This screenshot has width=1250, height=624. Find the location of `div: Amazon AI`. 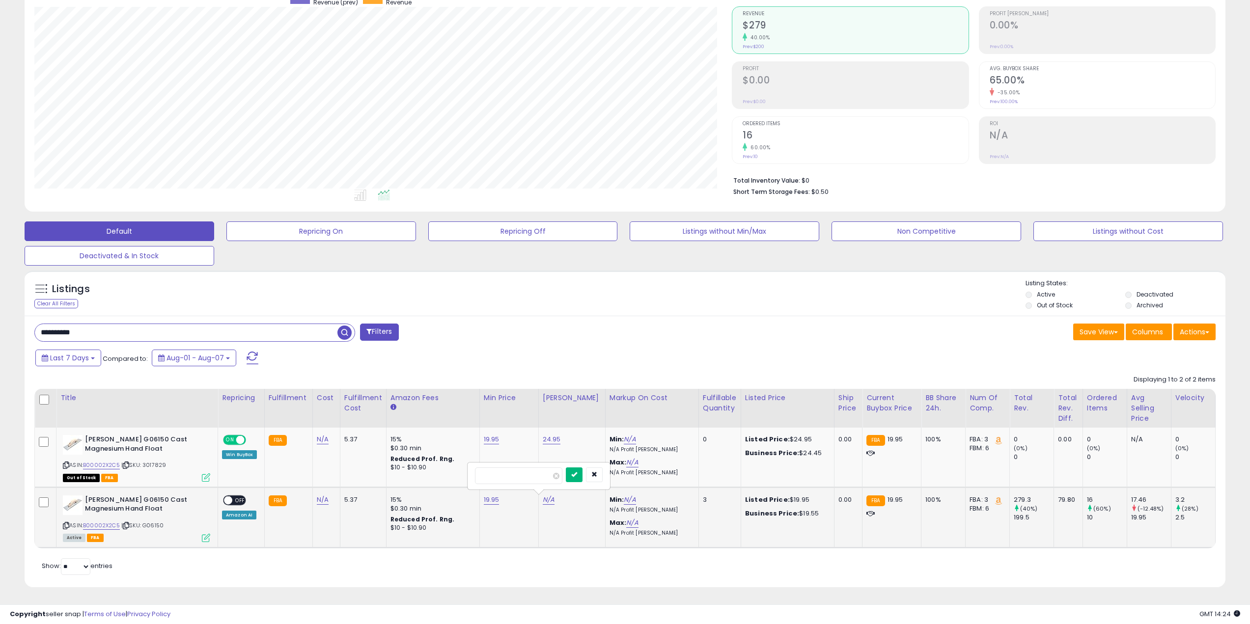

div: Amazon AI is located at coordinates (239, 515).